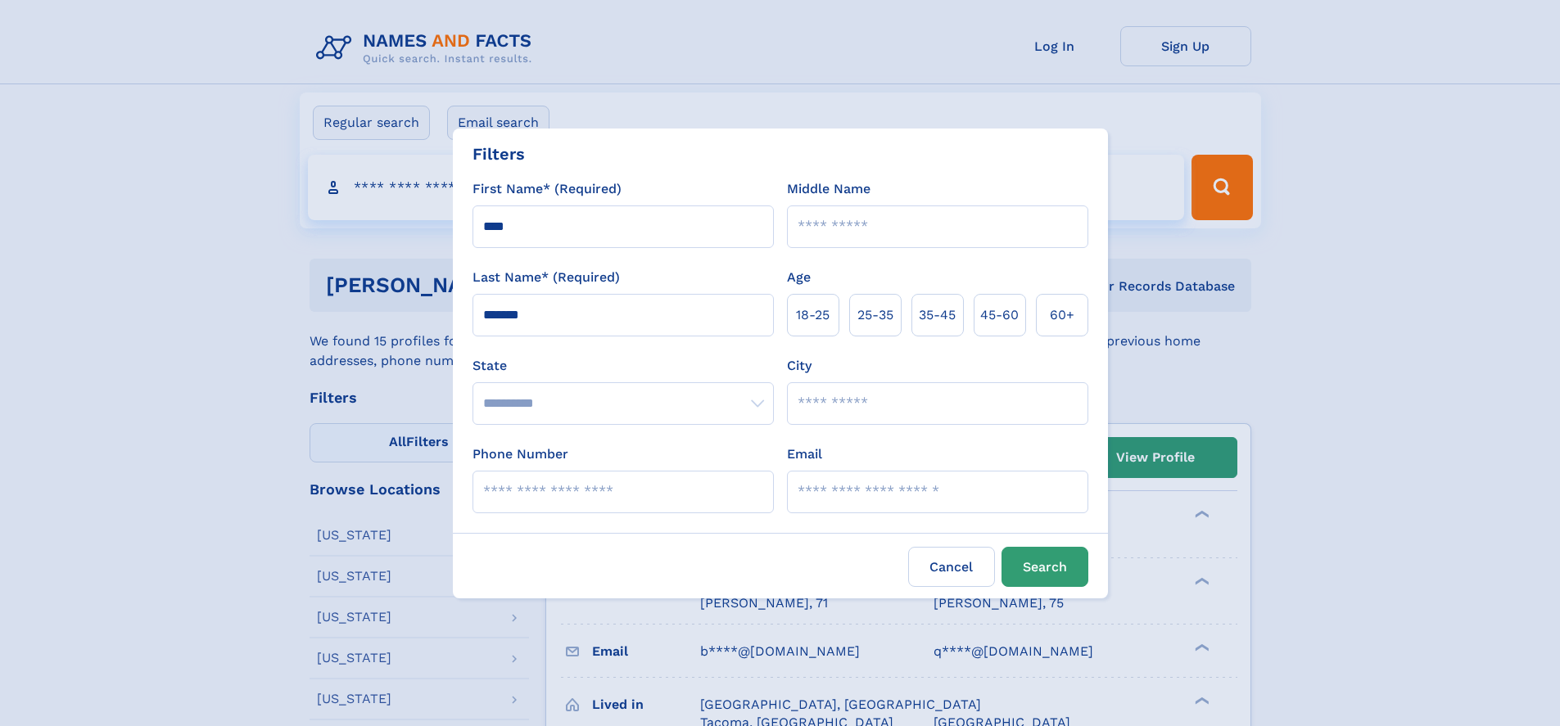 The width and height of the screenshot is (1560, 726). What do you see at coordinates (999, 315) in the screenshot?
I see `span: 45‑60` at bounding box center [999, 315].